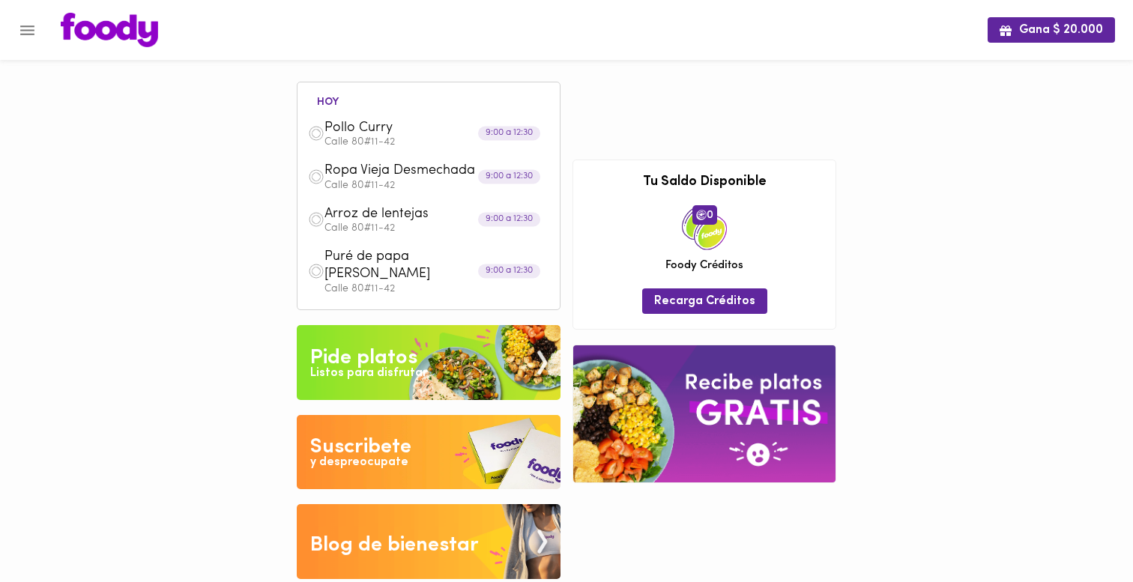 Image resolution: width=1133 pixels, height=582 pixels. I want to click on img: credits-package.png, so click(704, 228).